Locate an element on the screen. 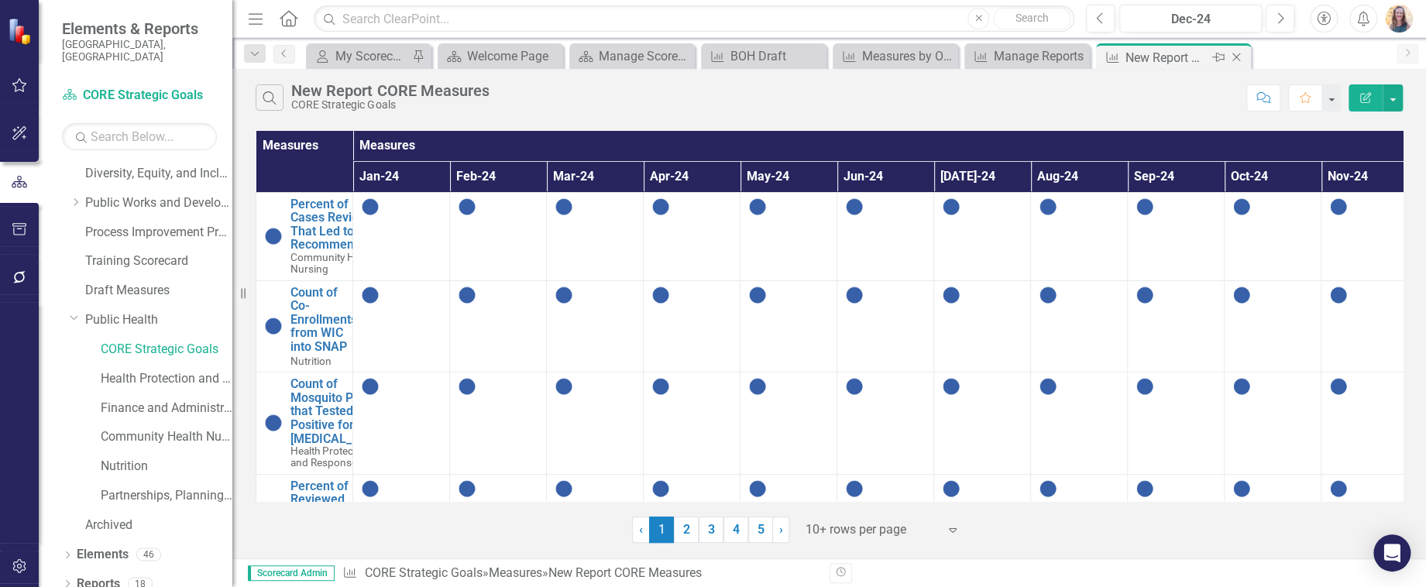 Image resolution: width=1426 pixels, height=587 pixels. a: Percent of Eligible Cases Reviewed That Led to Recommendations is located at coordinates (342, 225).